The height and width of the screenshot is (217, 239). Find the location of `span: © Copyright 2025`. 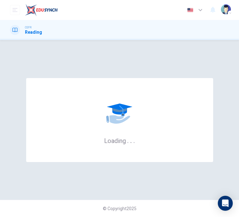

span: © Copyright 2025 is located at coordinates (120, 208).